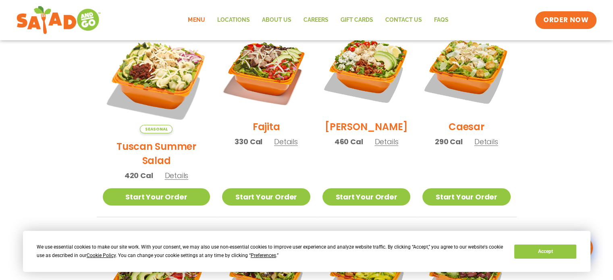  I want to click on a: Careers, so click(315, 20).